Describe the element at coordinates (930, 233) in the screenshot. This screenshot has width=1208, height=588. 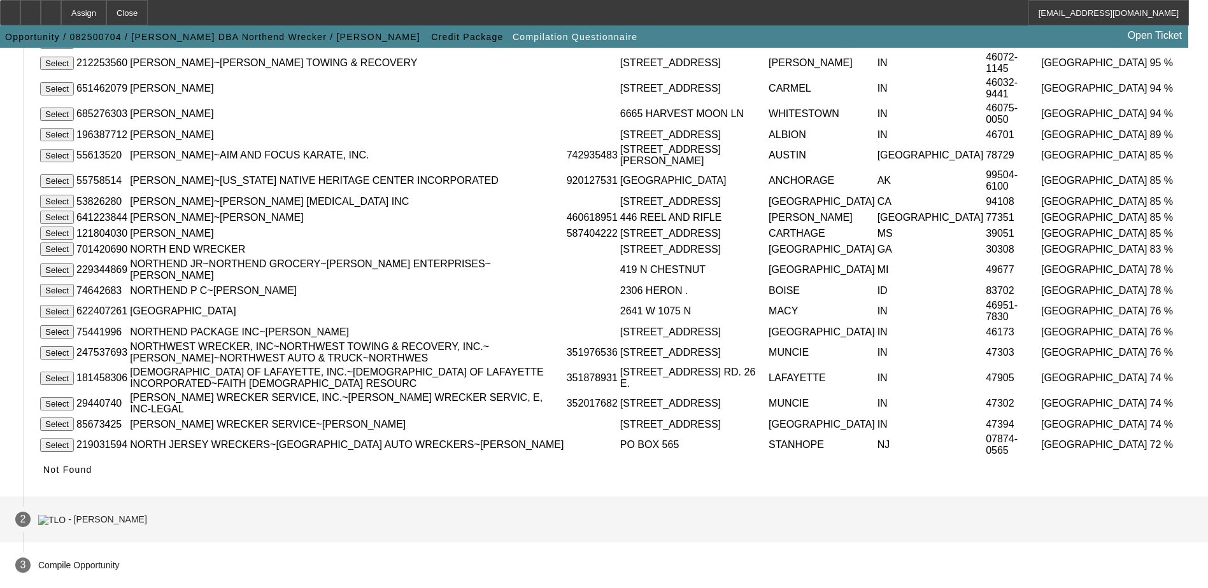
I see `td: MS` at that location.